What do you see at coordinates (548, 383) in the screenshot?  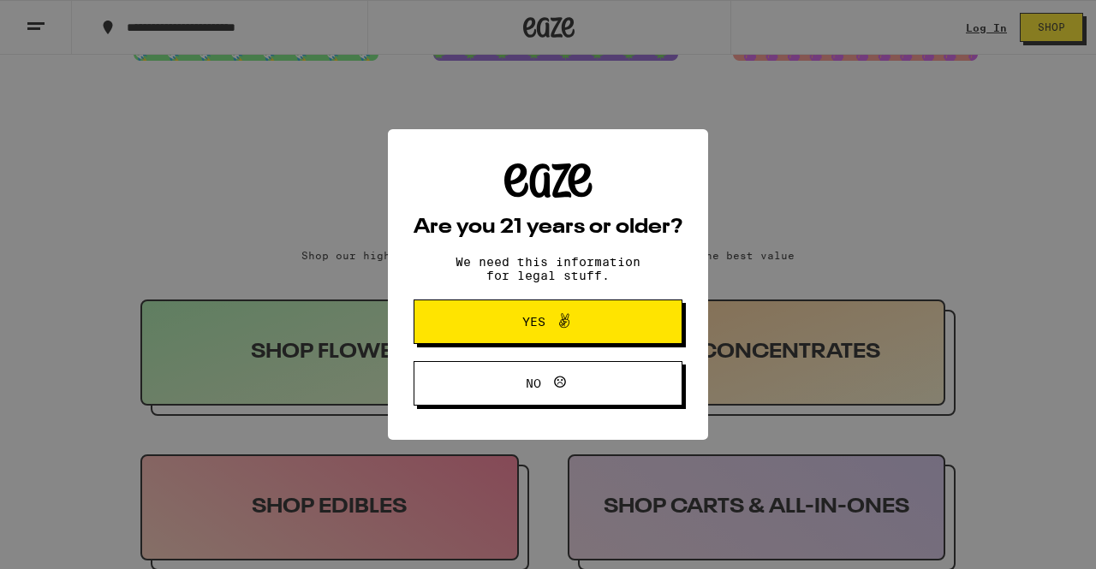 I see `button: No` at bounding box center [548, 383].